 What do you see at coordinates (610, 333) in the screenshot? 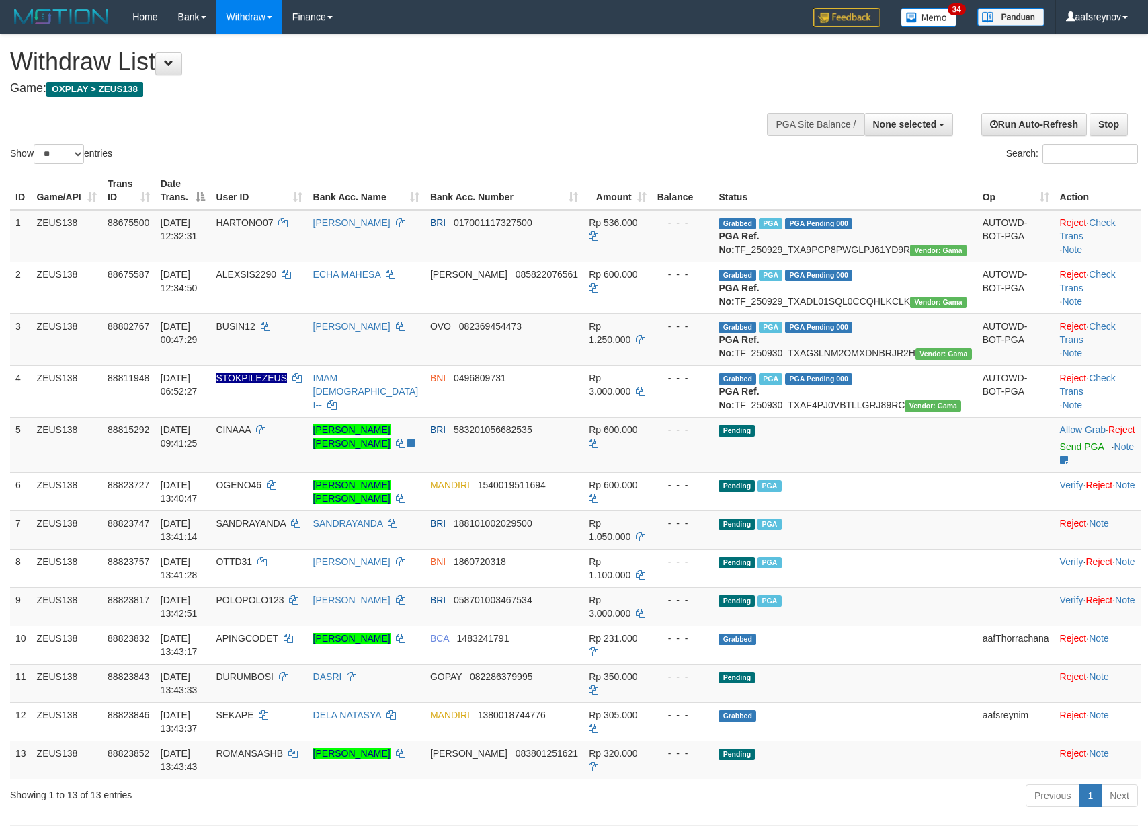
I see `span: Rp 1.250.000` at bounding box center [610, 333].